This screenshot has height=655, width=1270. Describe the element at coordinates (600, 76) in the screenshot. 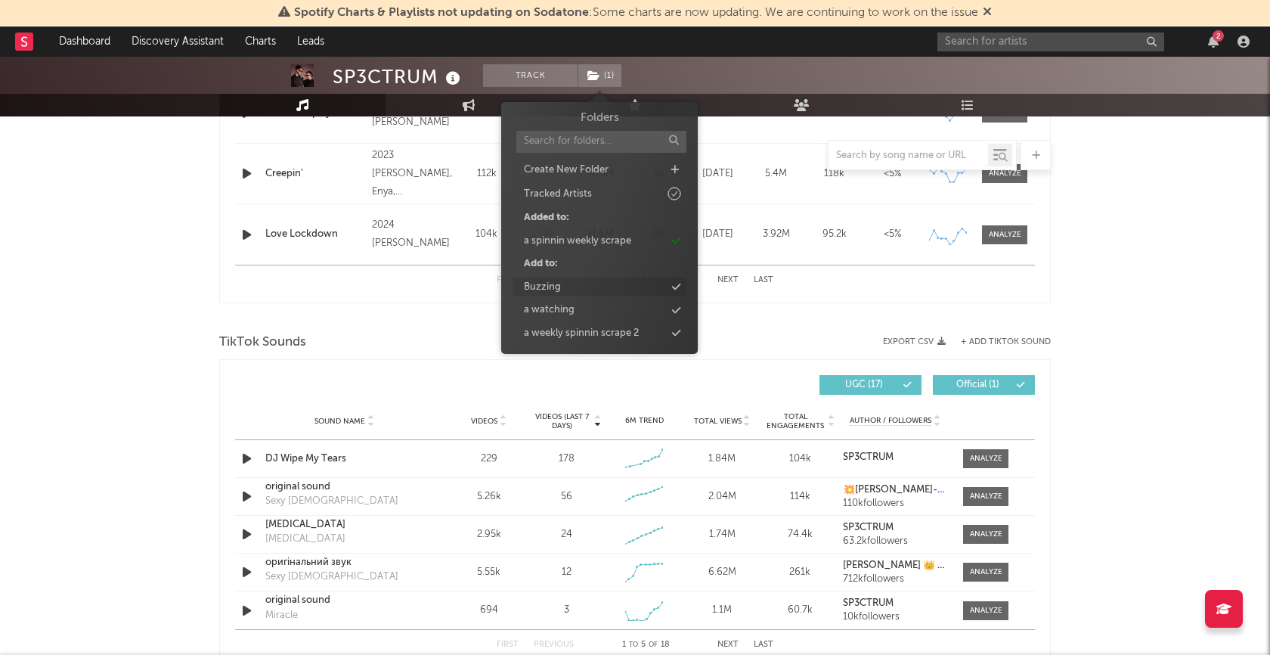

I see `button: (1)` at that location.